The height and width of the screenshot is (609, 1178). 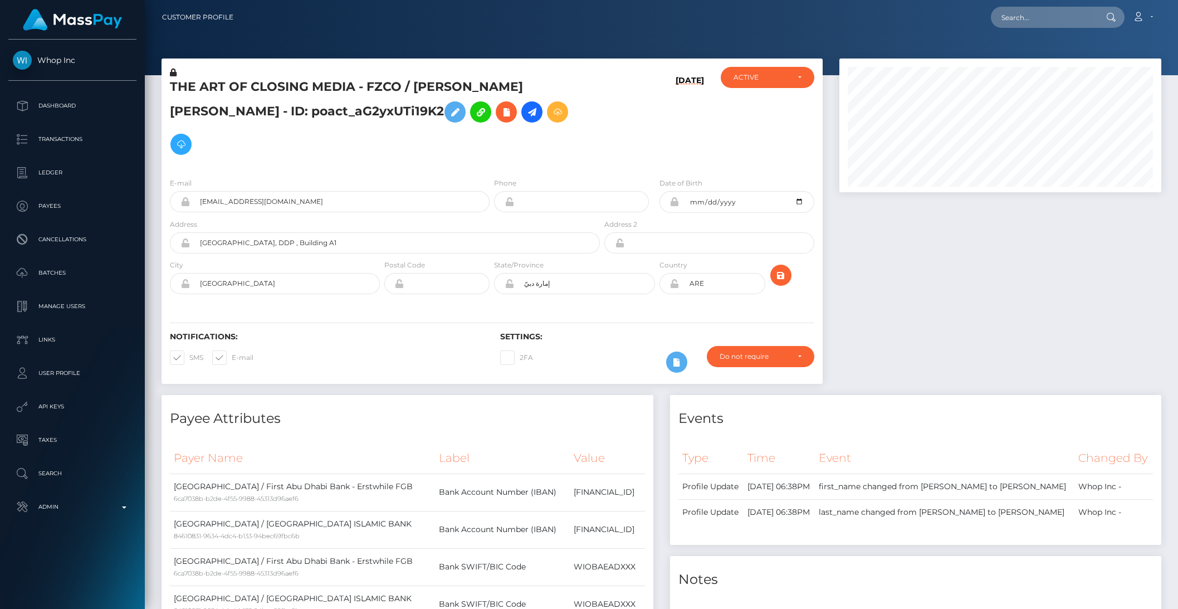 What do you see at coordinates (505, 183) in the screenshot?
I see `label: Phone` at bounding box center [505, 183].